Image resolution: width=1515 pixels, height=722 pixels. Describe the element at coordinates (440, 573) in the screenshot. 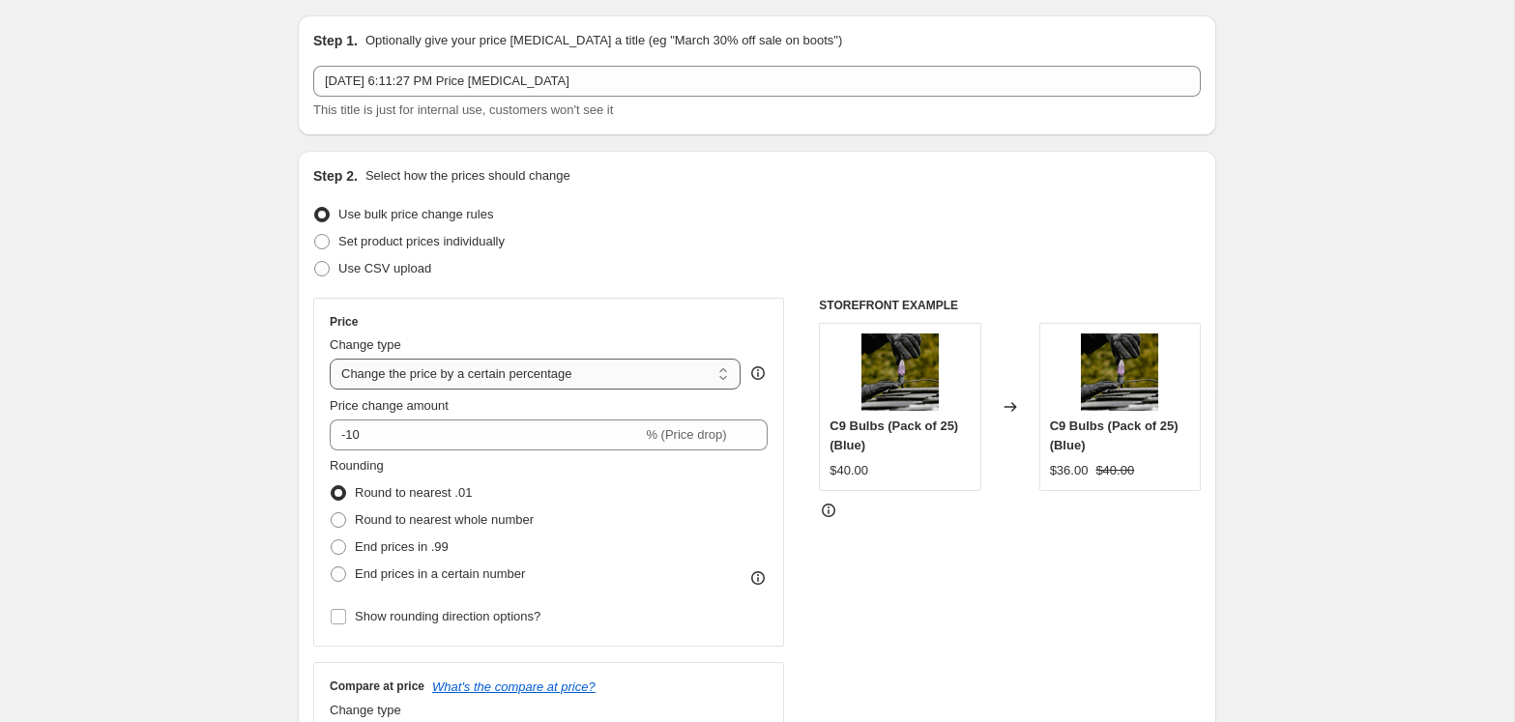

I see `span: End prices in a certain number` at that location.